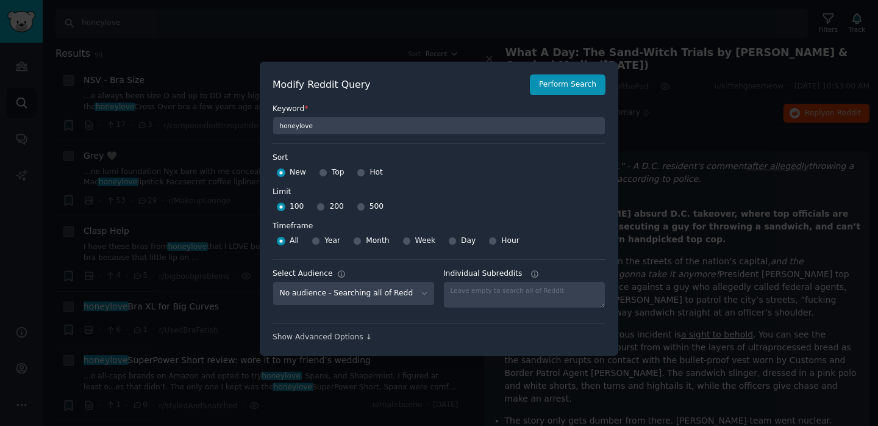 The height and width of the screenshot is (426, 878). I want to click on span: Year, so click(332, 241).